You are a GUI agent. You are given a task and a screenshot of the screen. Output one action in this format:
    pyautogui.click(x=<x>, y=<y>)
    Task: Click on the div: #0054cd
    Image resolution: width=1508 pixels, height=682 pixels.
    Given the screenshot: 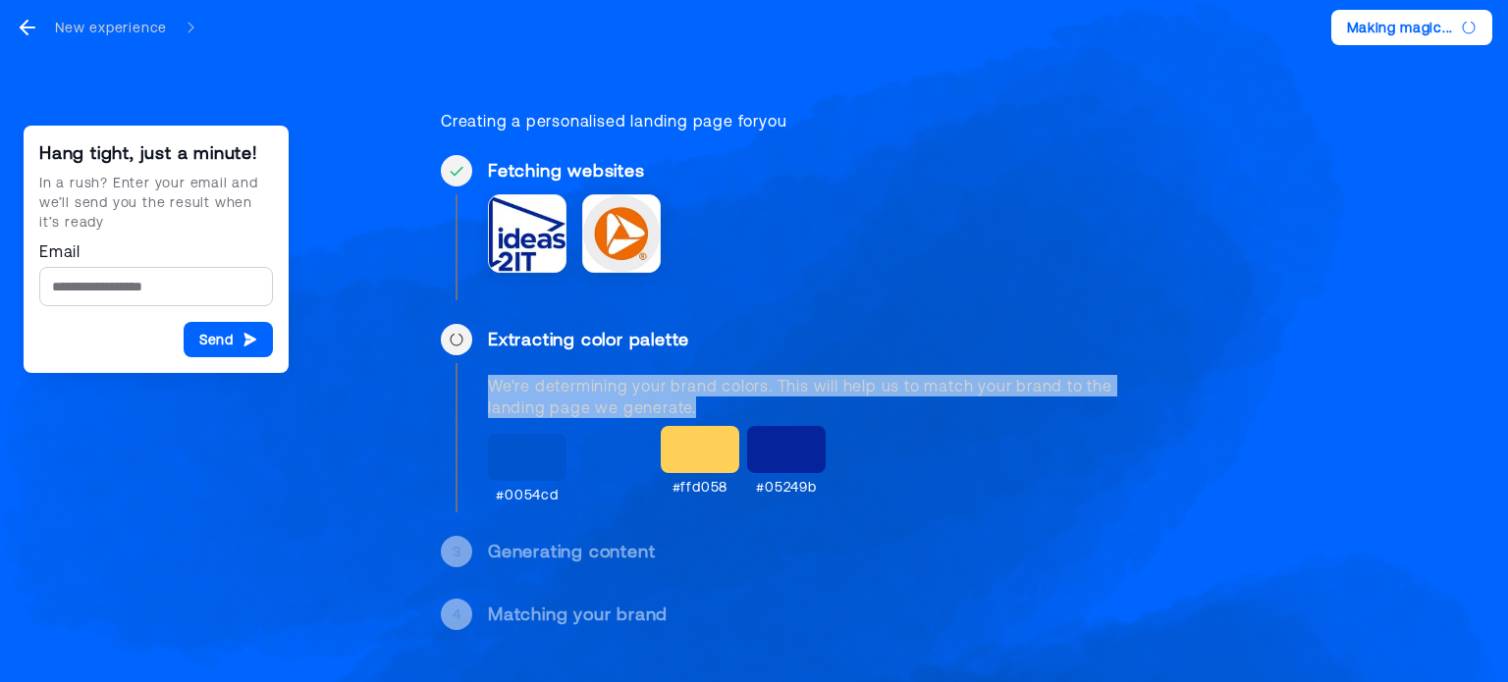 What is the action you would take?
    pyautogui.click(x=527, y=495)
    